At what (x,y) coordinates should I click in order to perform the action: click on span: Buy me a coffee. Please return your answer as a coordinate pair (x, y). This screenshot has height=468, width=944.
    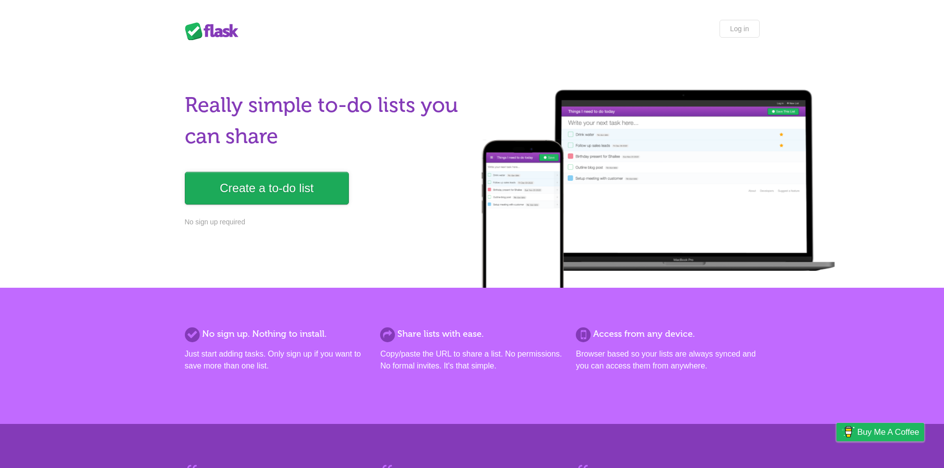
    Looking at the image, I should click on (888, 432).